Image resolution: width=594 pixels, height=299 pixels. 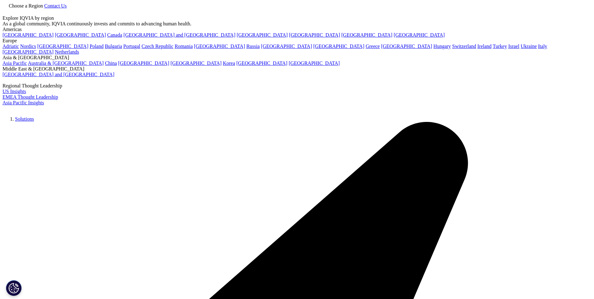 I want to click on a: Asia Pacific Insights, so click(x=23, y=102).